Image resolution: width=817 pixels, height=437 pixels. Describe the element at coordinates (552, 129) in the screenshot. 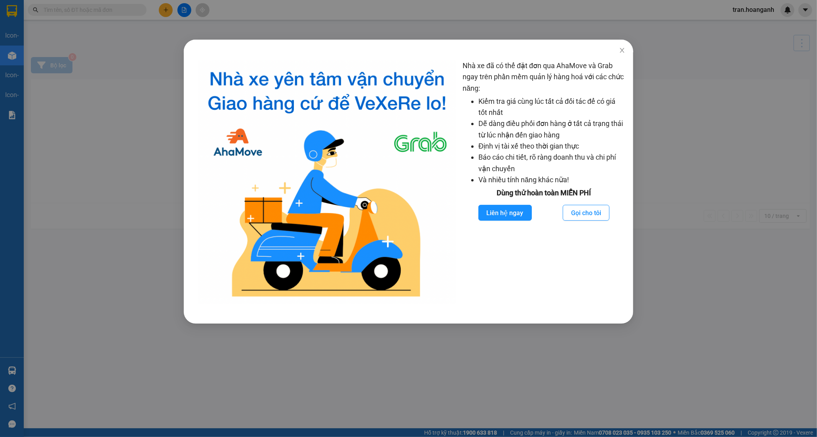

I see `li: Dễ dàng điều phối đơn hàng ở tất cả trạng thái từ lúc nhận đến giao hàng` at that location.